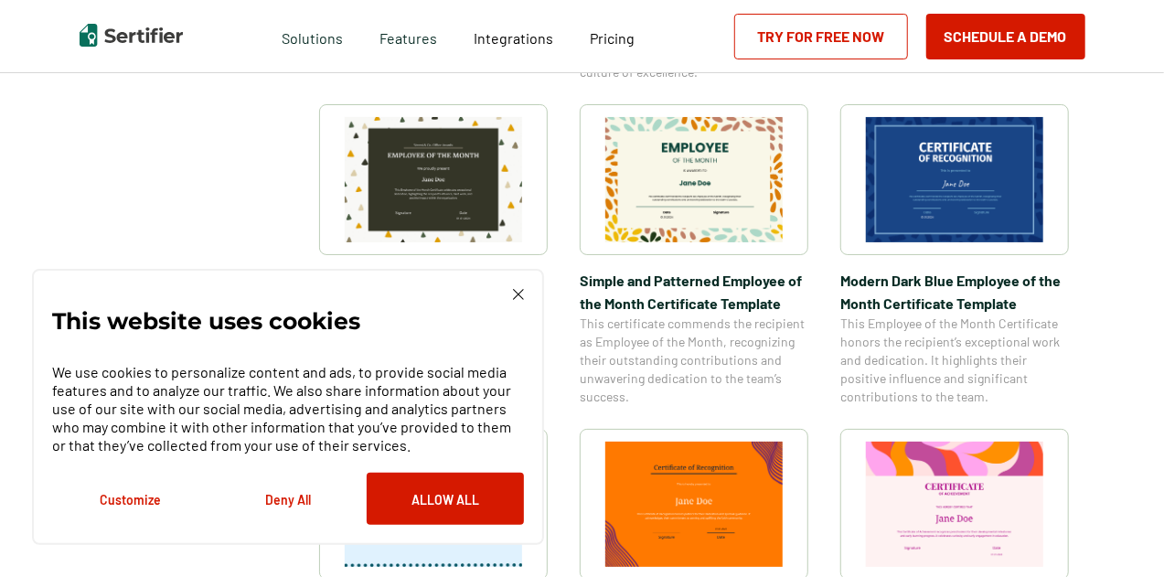  I want to click on span: Modern Dark Blue Employee of the Month Certificate Template, so click(954, 292).